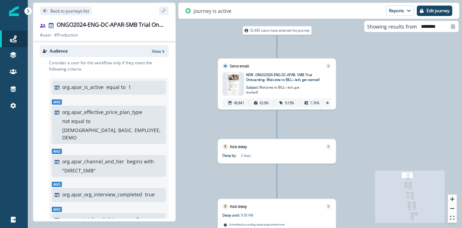 This screenshot has height=228, width=462. What do you see at coordinates (76, 121) in the screenshot?
I see `p: not equal to` at bounding box center [76, 121].